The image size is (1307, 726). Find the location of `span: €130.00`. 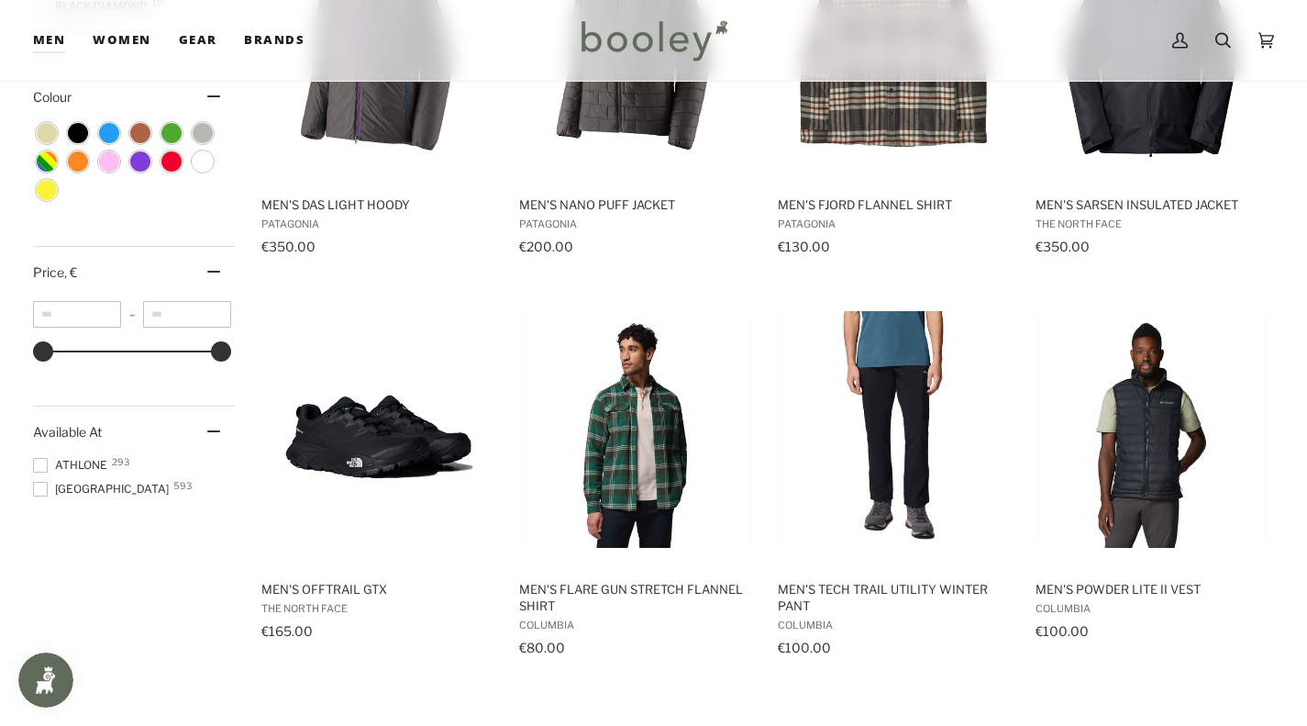

span: €130.00 is located at coordinates (804, 246).